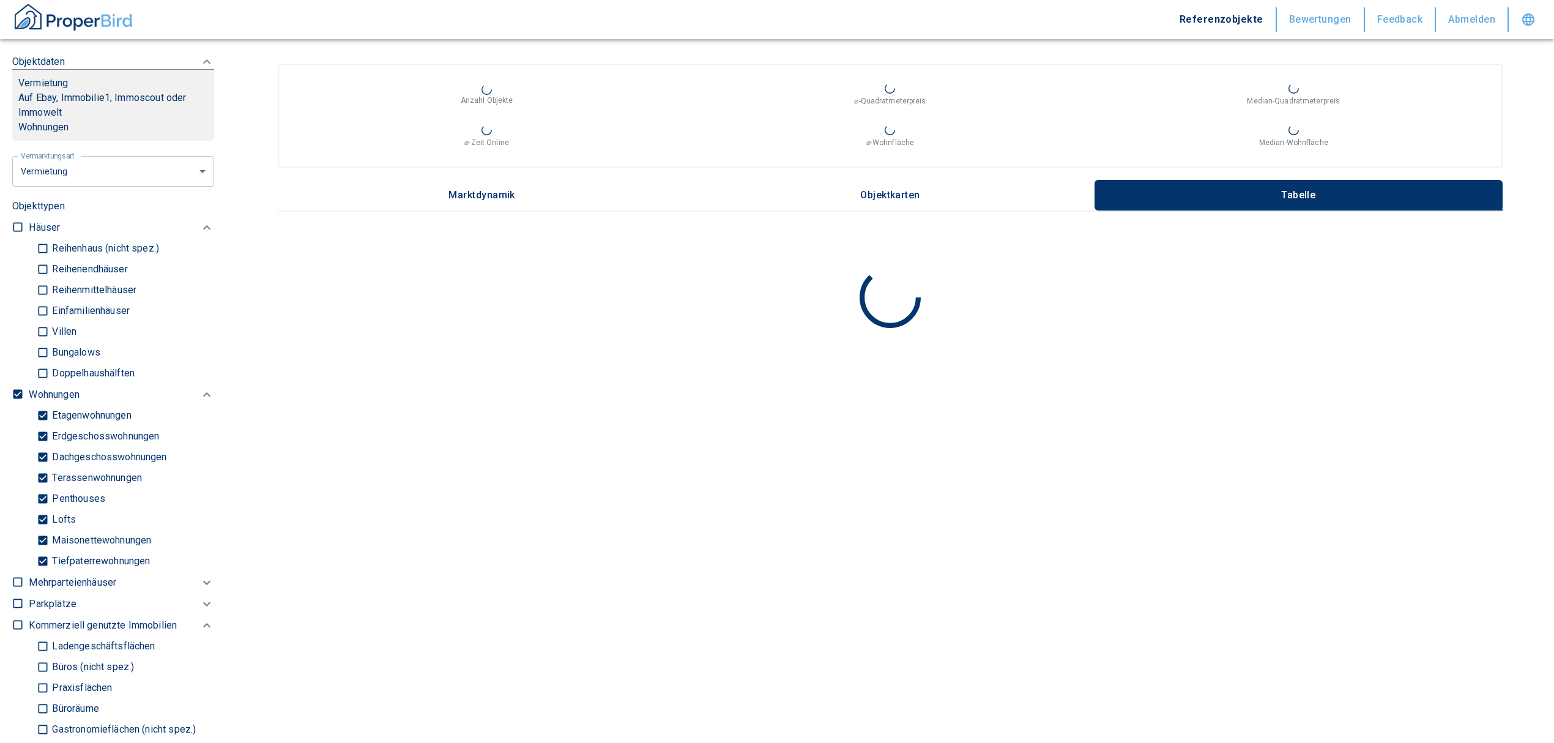  Describe the element at coordinates (121, 394) in the screenshot. I see `div: Wohnungen` at that location.